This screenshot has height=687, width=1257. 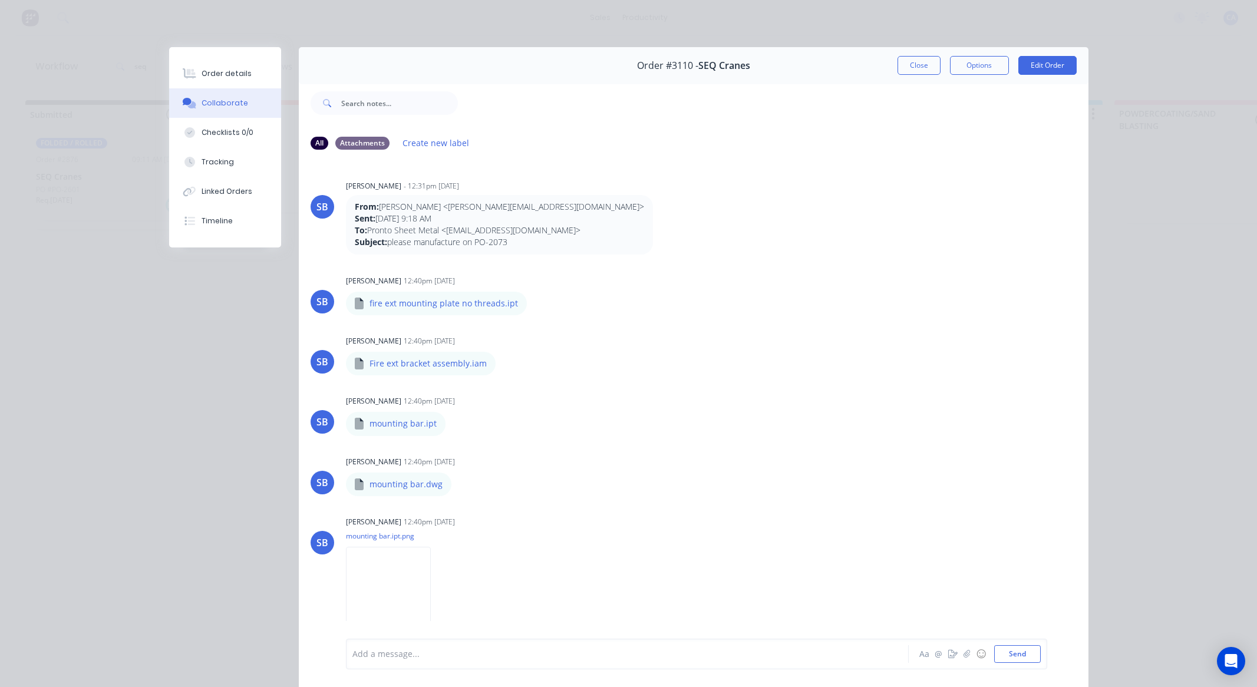 I want to click on button: Order details, so click(x=225, y=74).